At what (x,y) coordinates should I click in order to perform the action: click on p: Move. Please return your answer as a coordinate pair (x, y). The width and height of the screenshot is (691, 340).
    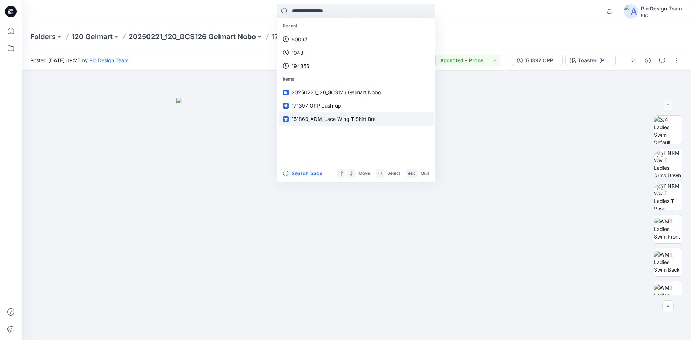
    Looking at the image, I should click on (364, 173).